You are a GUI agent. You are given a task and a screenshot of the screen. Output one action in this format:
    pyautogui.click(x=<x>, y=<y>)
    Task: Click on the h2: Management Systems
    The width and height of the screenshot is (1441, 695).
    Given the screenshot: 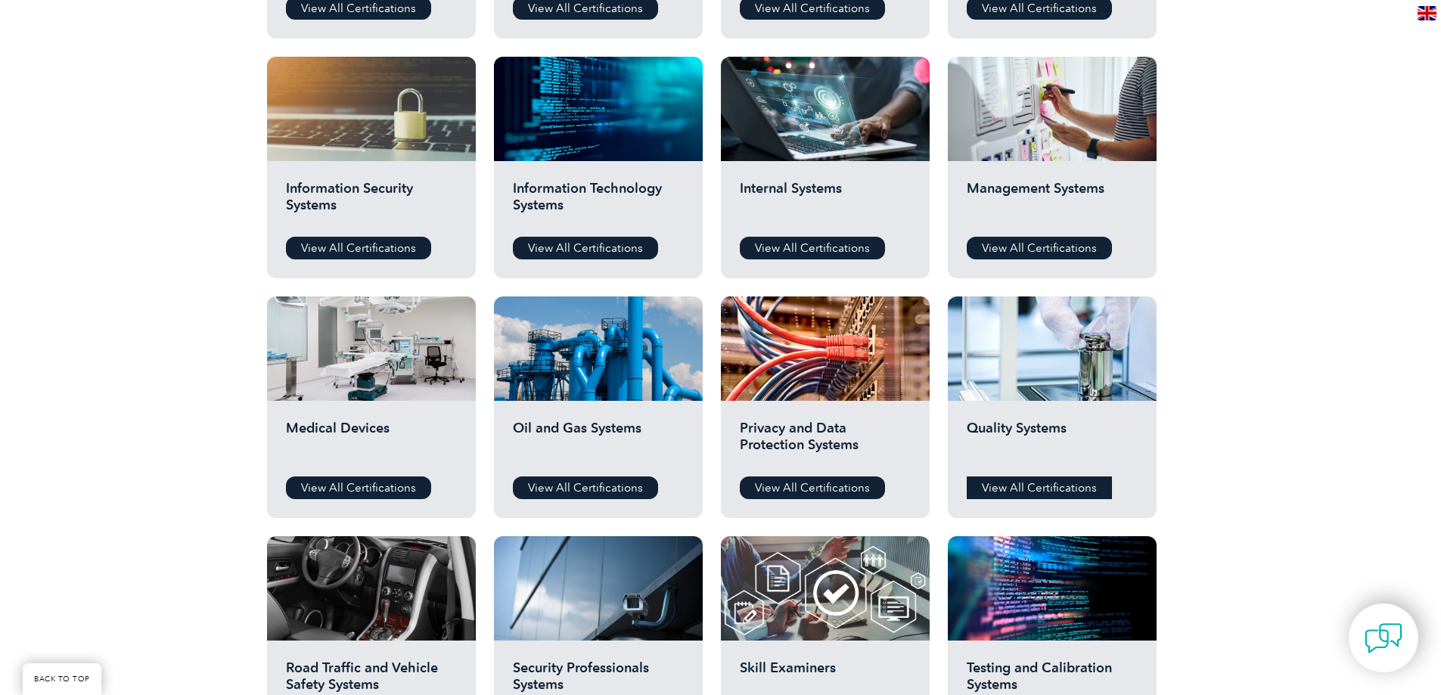 What is the action you would take?
    pyautogui.click(x=1052, y=203)
    